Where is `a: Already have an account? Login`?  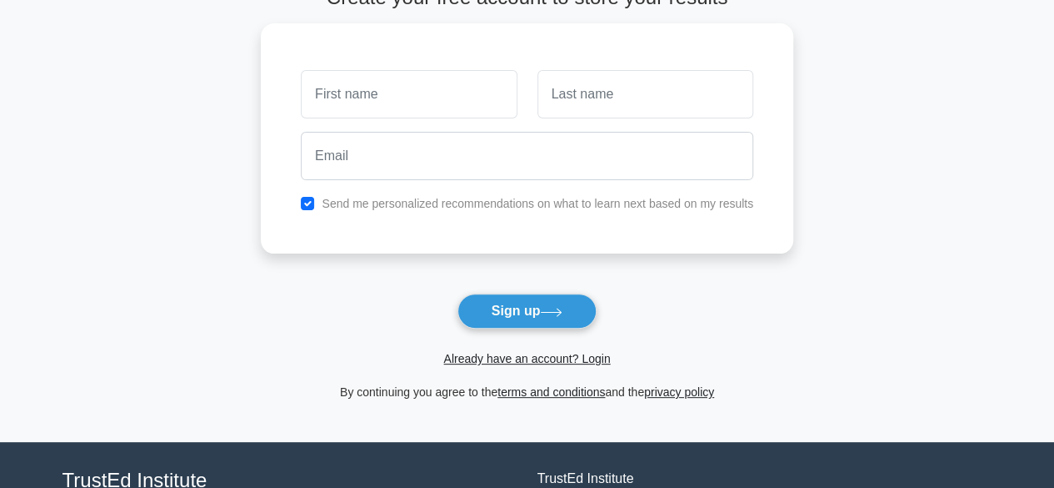 a: Already have an account? Login is located at coordinates (527, 358).